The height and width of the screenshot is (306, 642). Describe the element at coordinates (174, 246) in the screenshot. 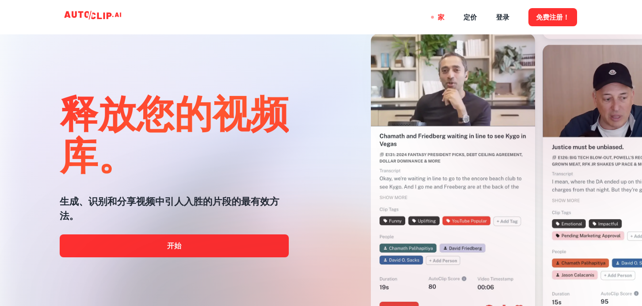

I see `a: 开始` at that location.